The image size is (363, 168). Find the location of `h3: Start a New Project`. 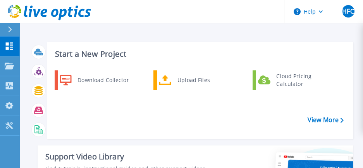

h3: Start a New Project is located at coordinates (199, 54).